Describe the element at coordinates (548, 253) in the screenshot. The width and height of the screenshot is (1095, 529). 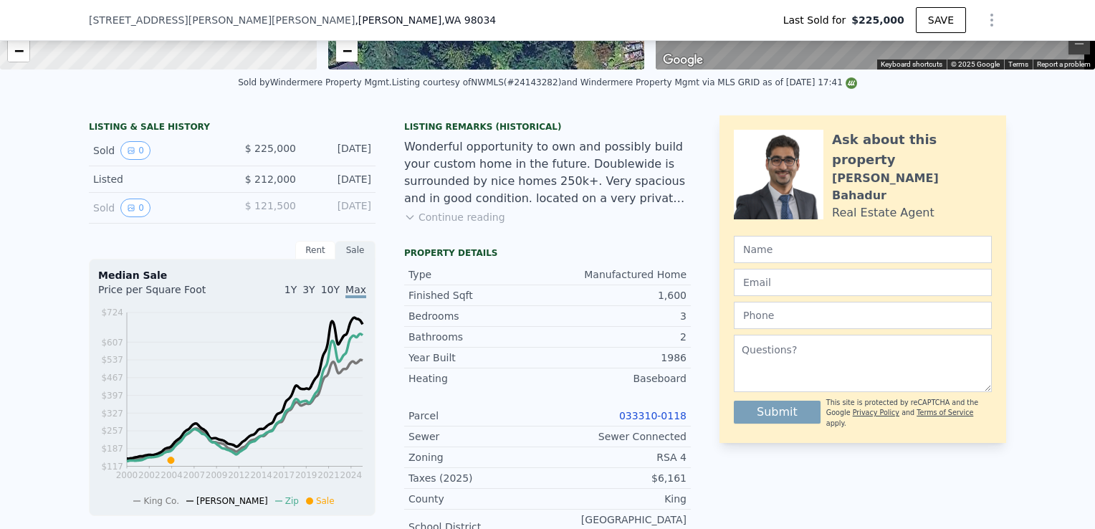
I see `div: Property details` at that location.